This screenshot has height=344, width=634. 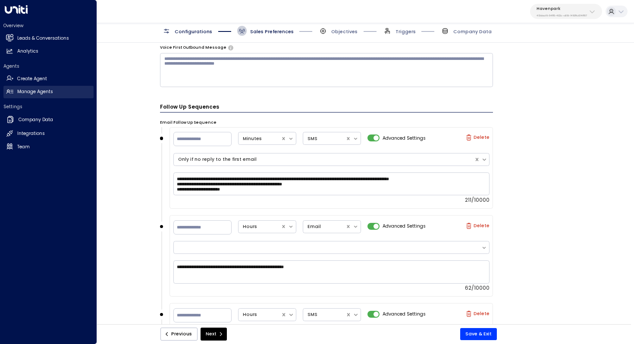 I want to click on a: Leads & Conversations, so click(x=48, y=38).